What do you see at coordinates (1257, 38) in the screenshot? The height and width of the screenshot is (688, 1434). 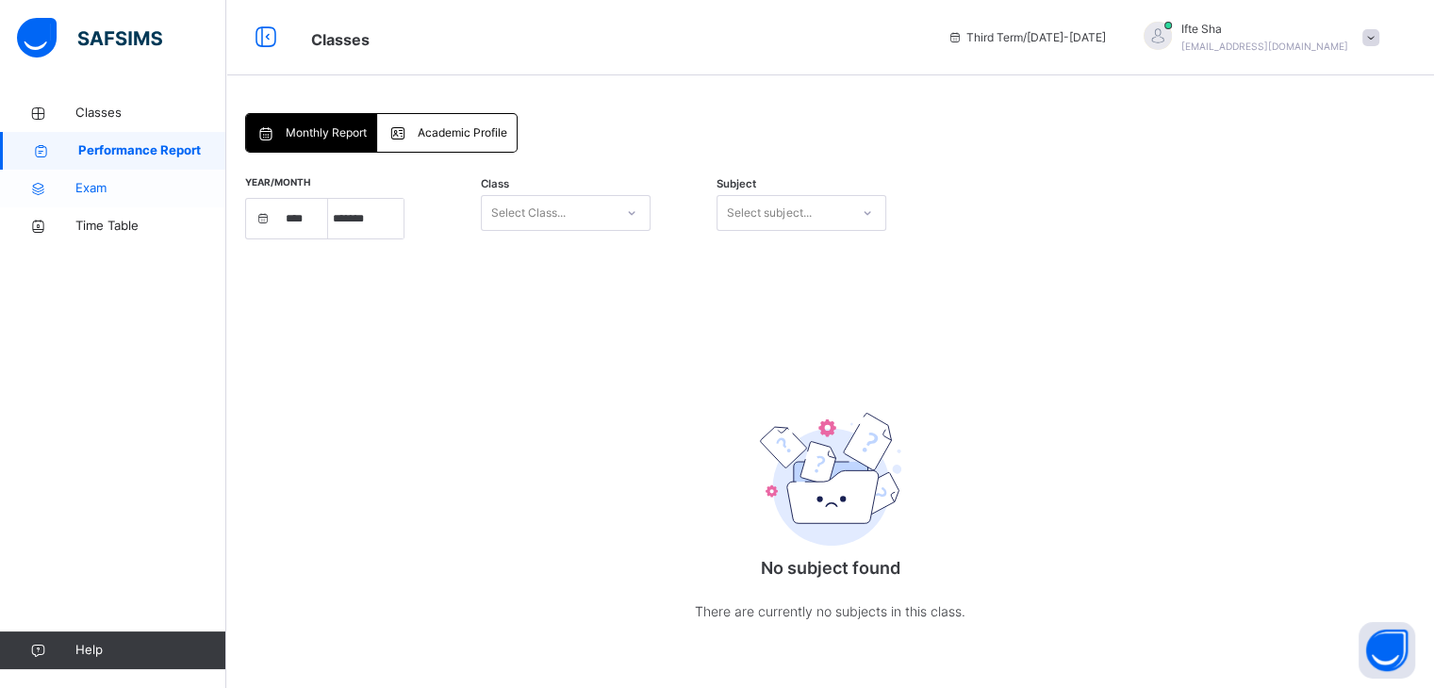 I see `div: IfteSha` at bounding box center [1257, 38].